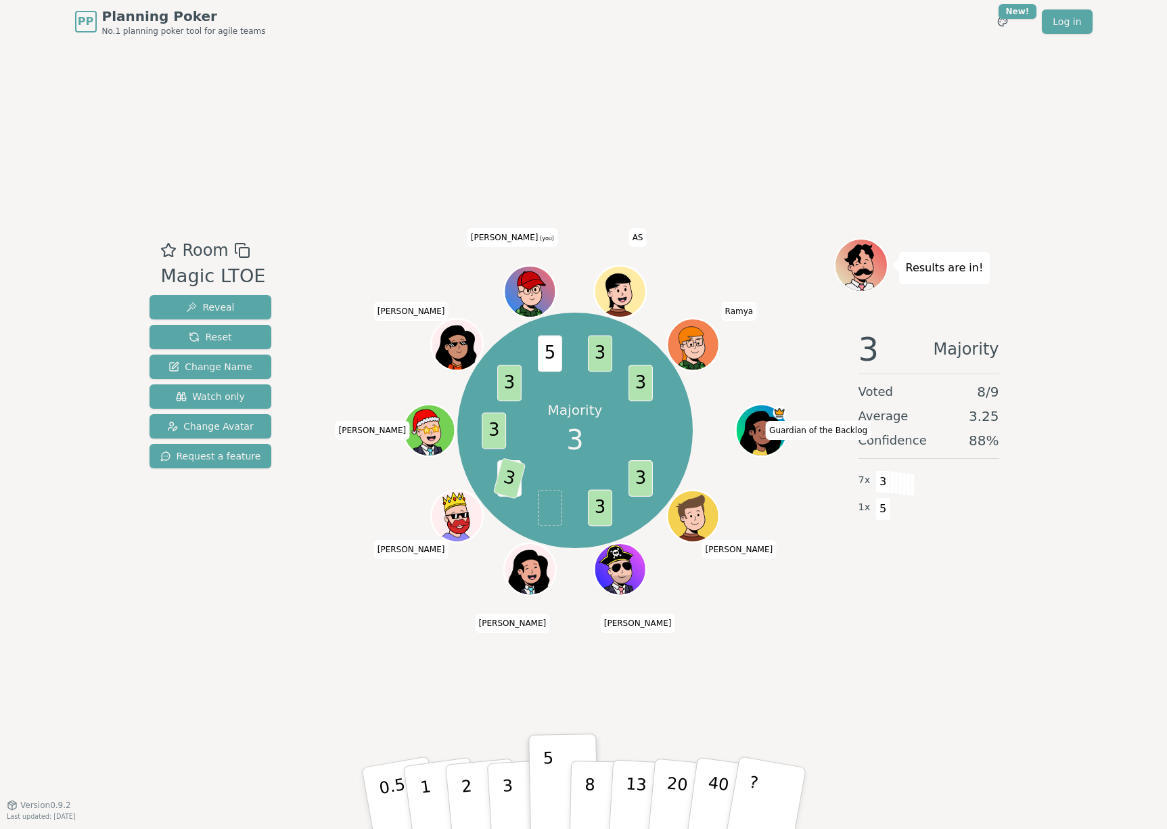  What do you see at coordinates (210, 426) in the screenshot?
I see `span: Change Avatar` at bounding box center [210, 426].